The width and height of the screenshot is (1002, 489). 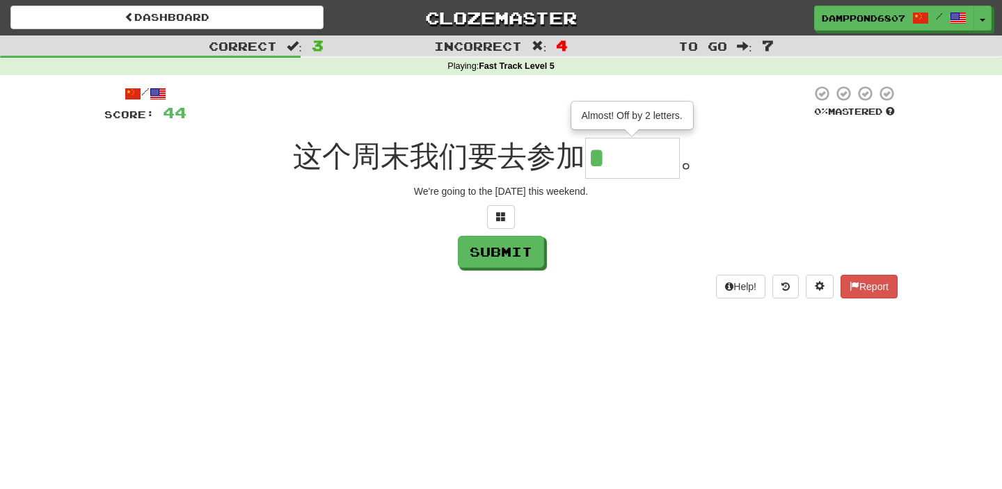 I want to click on button: Switch sentence to multiple choice alt+p, so click(x=501, y=217).